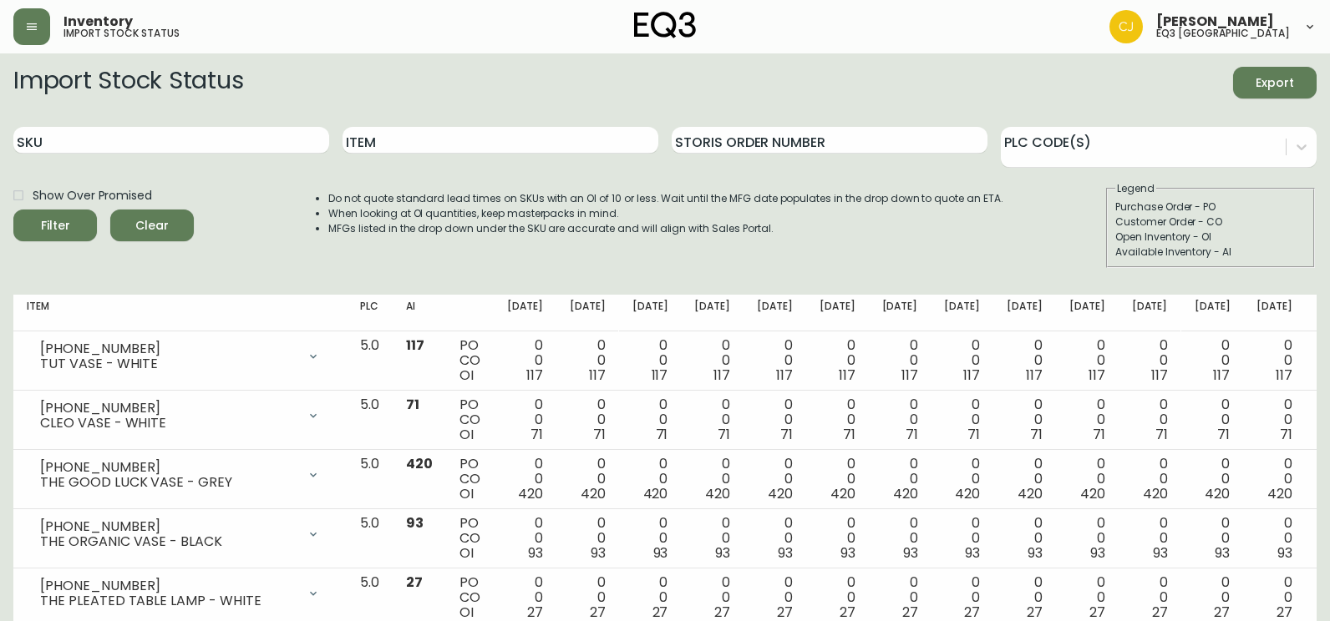 The height and width of the screenshot is (621, 1330). I want to click on h5: import stock status, so click(121, 33).